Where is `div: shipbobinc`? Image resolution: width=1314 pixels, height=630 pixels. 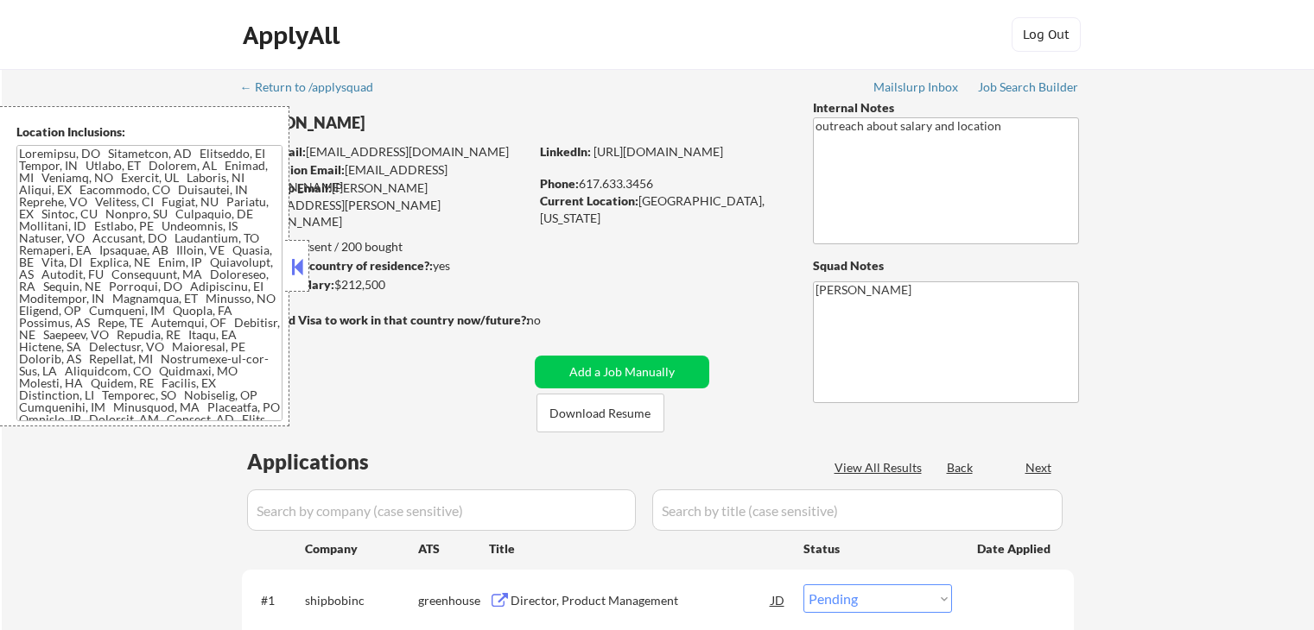 div: shipbobinc is located at coordinates (361, 601).